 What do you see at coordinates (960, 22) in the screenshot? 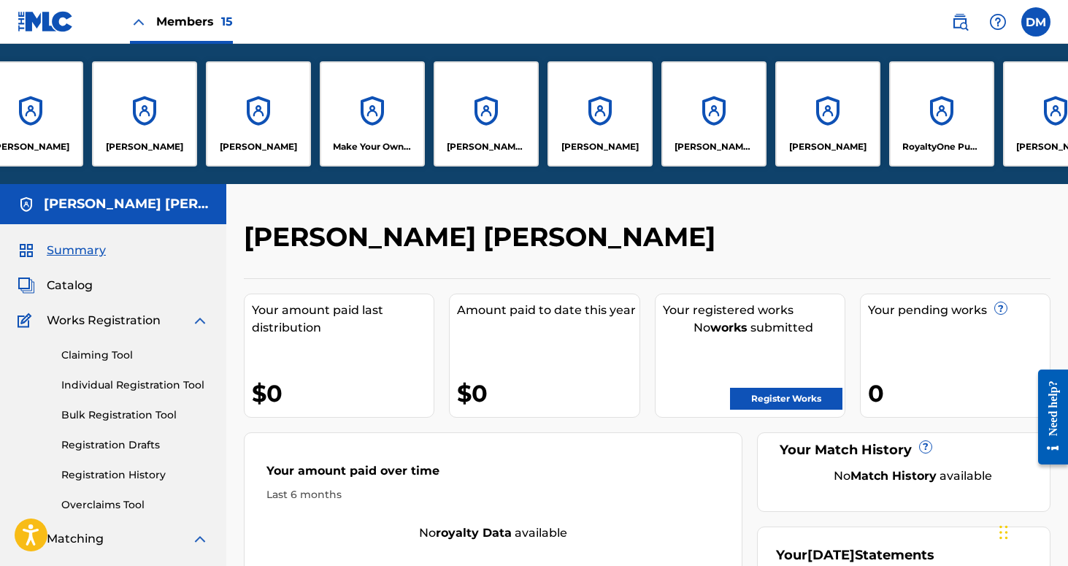
I see `img: search` at bounding box center [960, 22].